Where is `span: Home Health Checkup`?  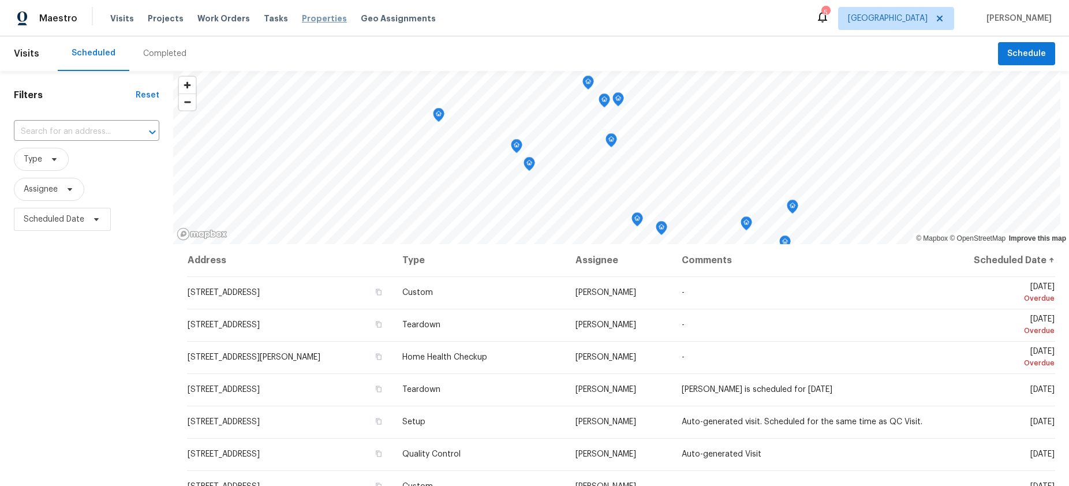
span: Home Health Checkup is located at coordinates (445, 357).